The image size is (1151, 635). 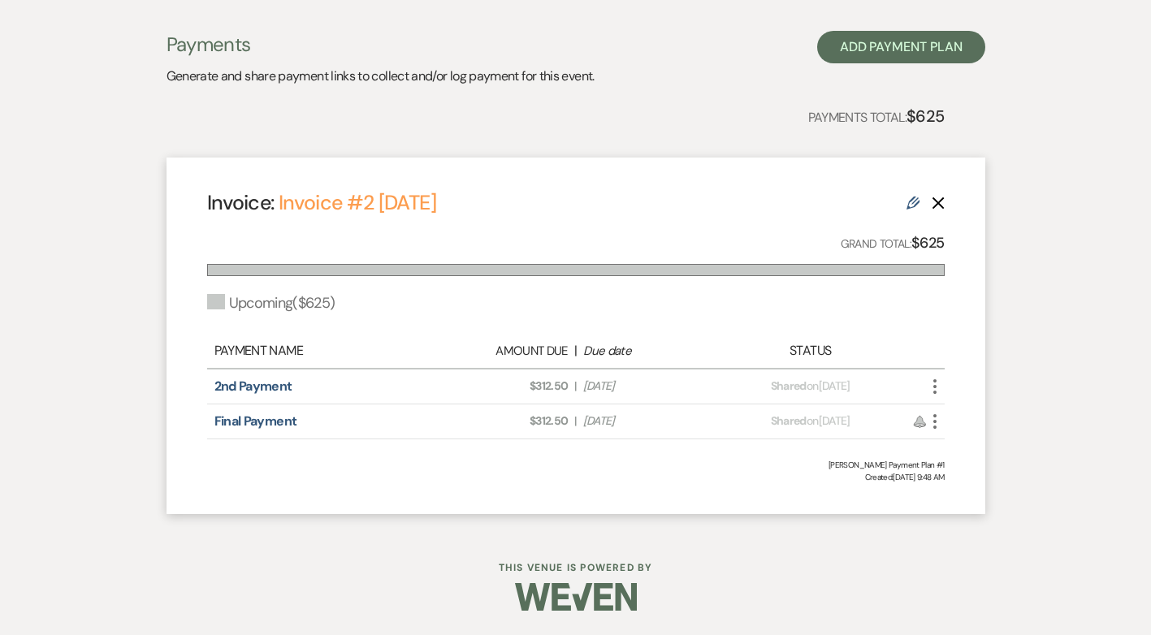 What do you see at coordinates (877, 116) in the screenshot?
I see `p: Payments Total:` at bounding box center [877, 116].